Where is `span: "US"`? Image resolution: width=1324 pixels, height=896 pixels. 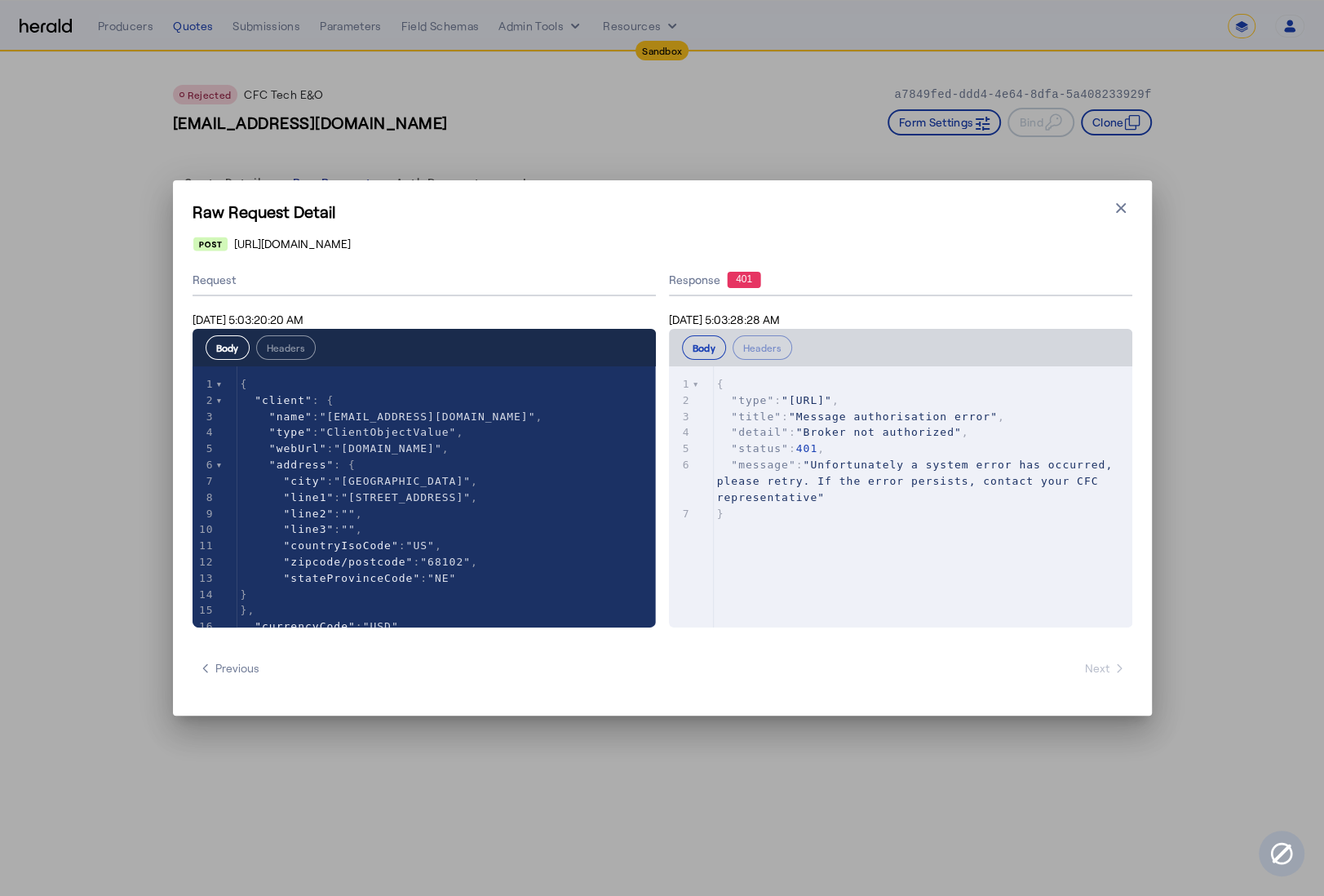 span: "US" is located at coordinates (420, 545).